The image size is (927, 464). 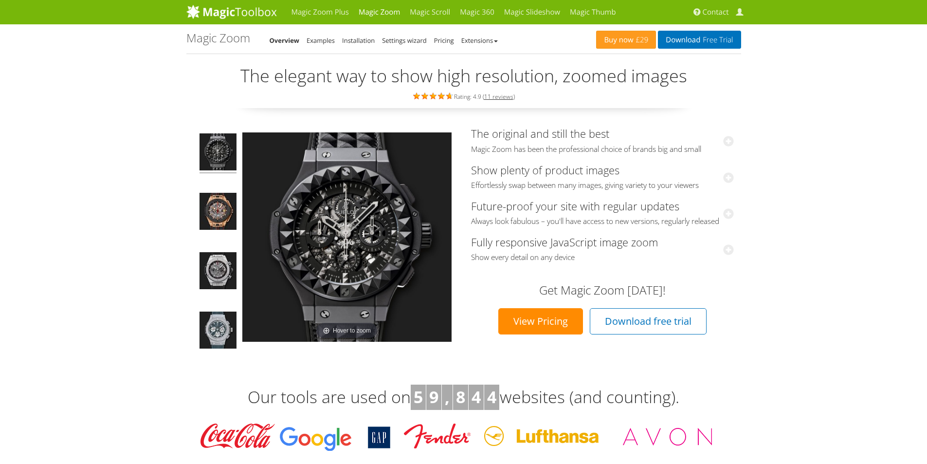 I want to click on a: 11 reviews, so click(x=499, y=96).